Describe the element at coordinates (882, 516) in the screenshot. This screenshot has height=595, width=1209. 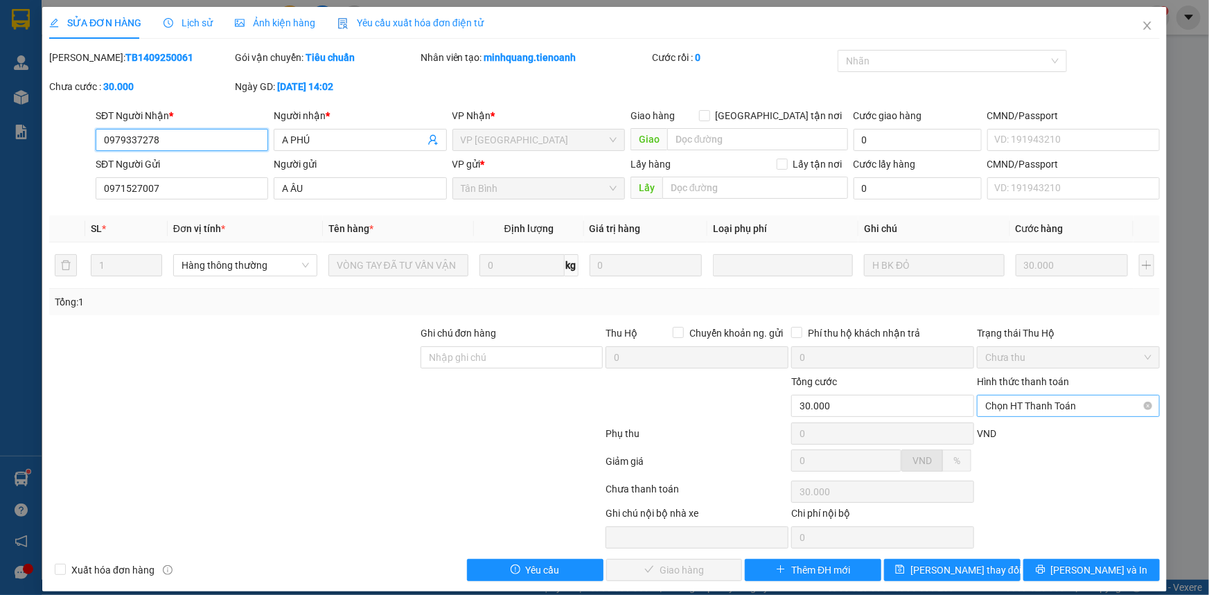
I see `div: Chi phí nội bộ` at that location.